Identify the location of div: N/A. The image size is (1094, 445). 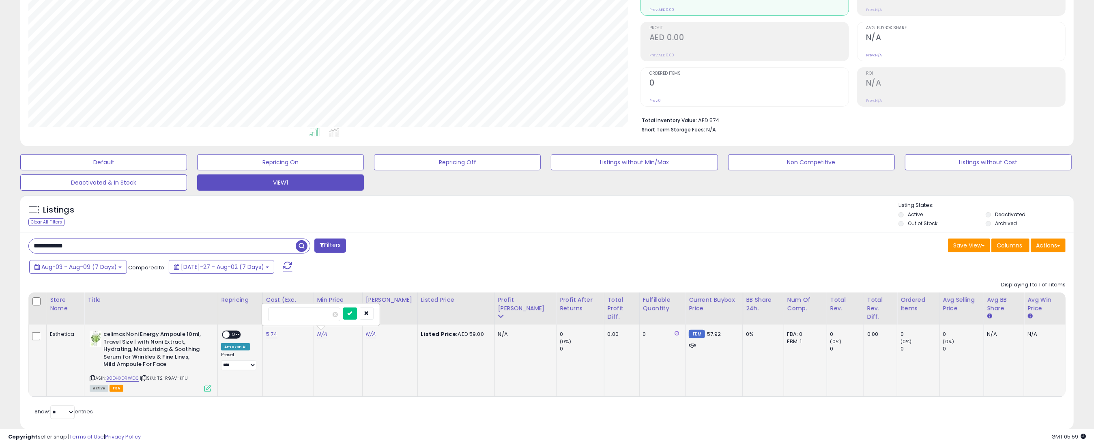
(1002, 334).